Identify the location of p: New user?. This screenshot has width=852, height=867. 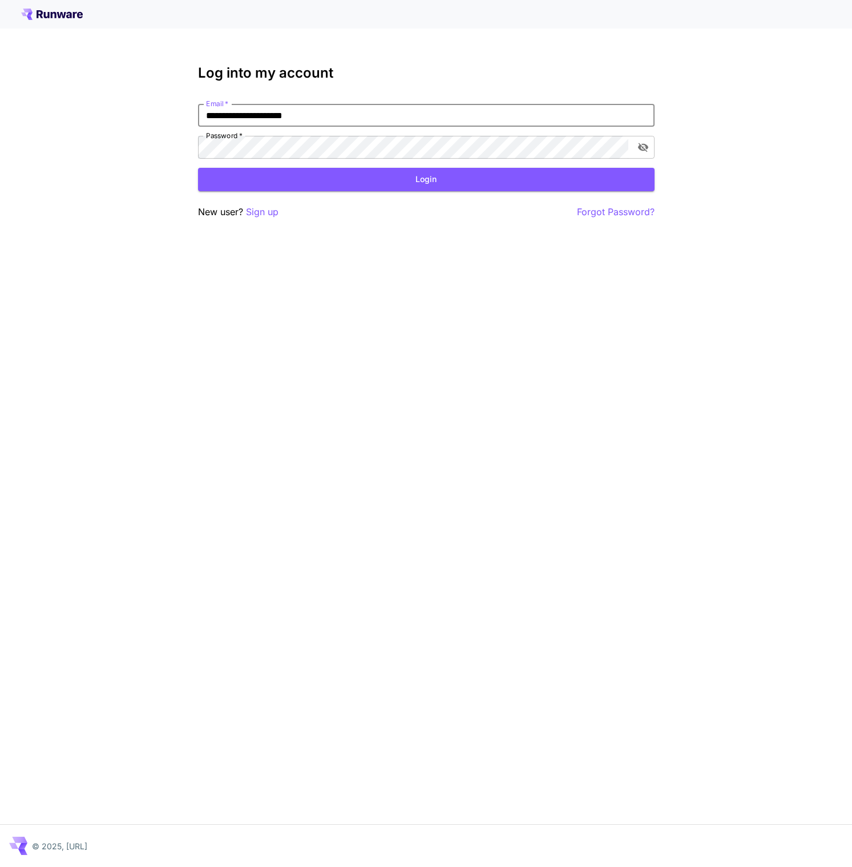
(238, 212).